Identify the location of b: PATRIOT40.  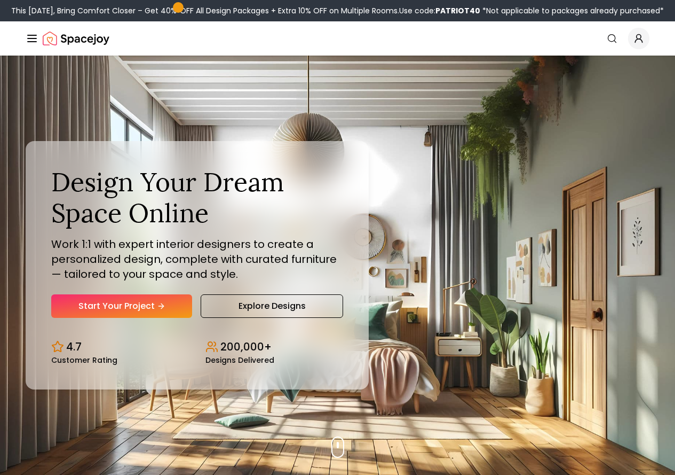
(458, 11).